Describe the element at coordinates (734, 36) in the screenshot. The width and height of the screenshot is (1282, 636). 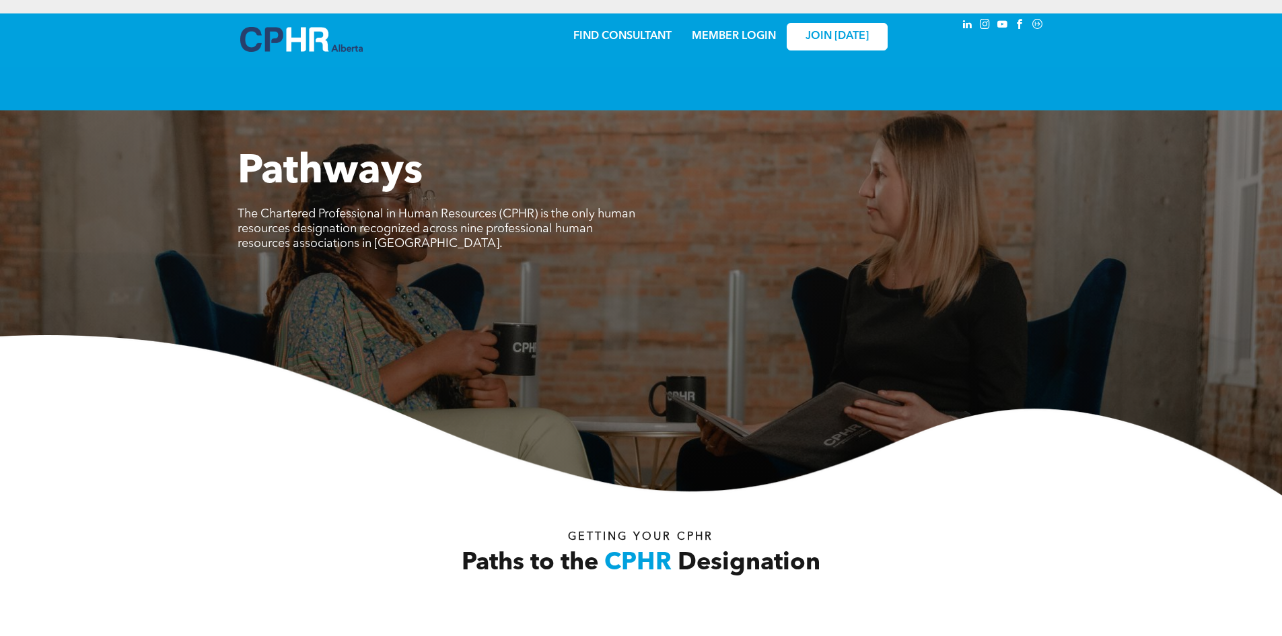
I see `a: MEMBER LOGIN` at that location.